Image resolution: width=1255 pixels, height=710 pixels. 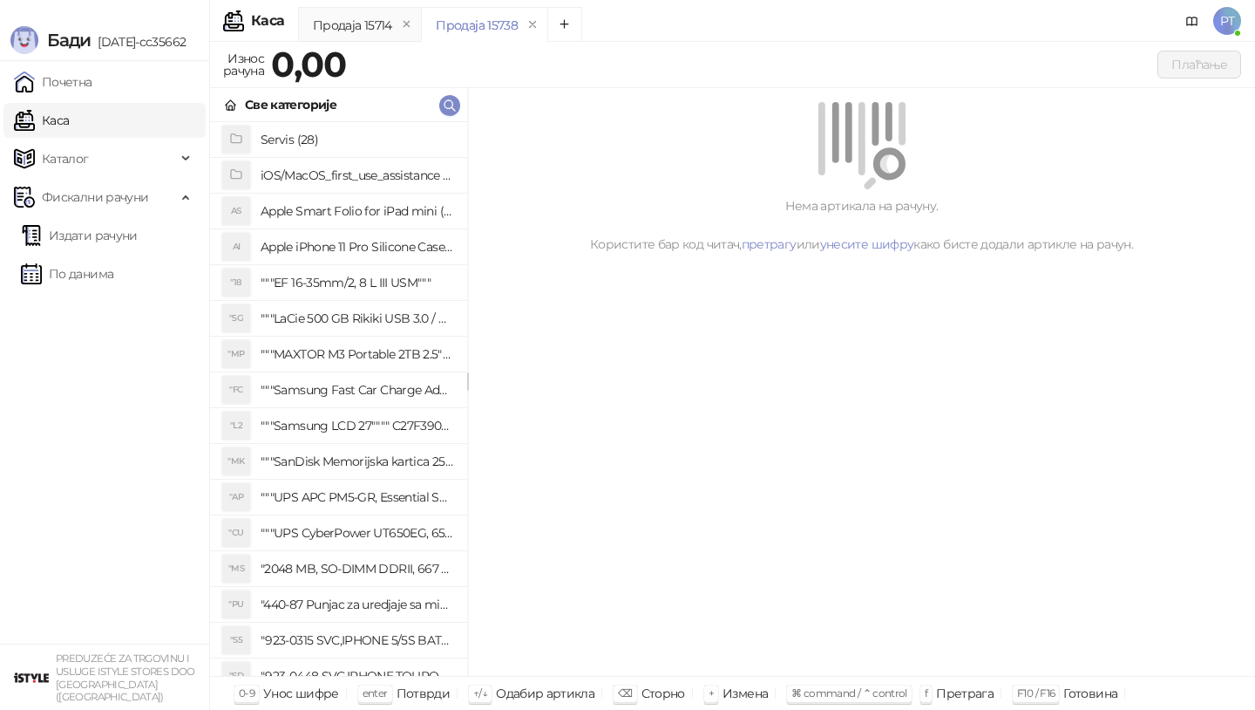 What do you see at coordinates (247, 692) in the screenshot?
I see `span: 0-9` at bounding box center [247, 692].